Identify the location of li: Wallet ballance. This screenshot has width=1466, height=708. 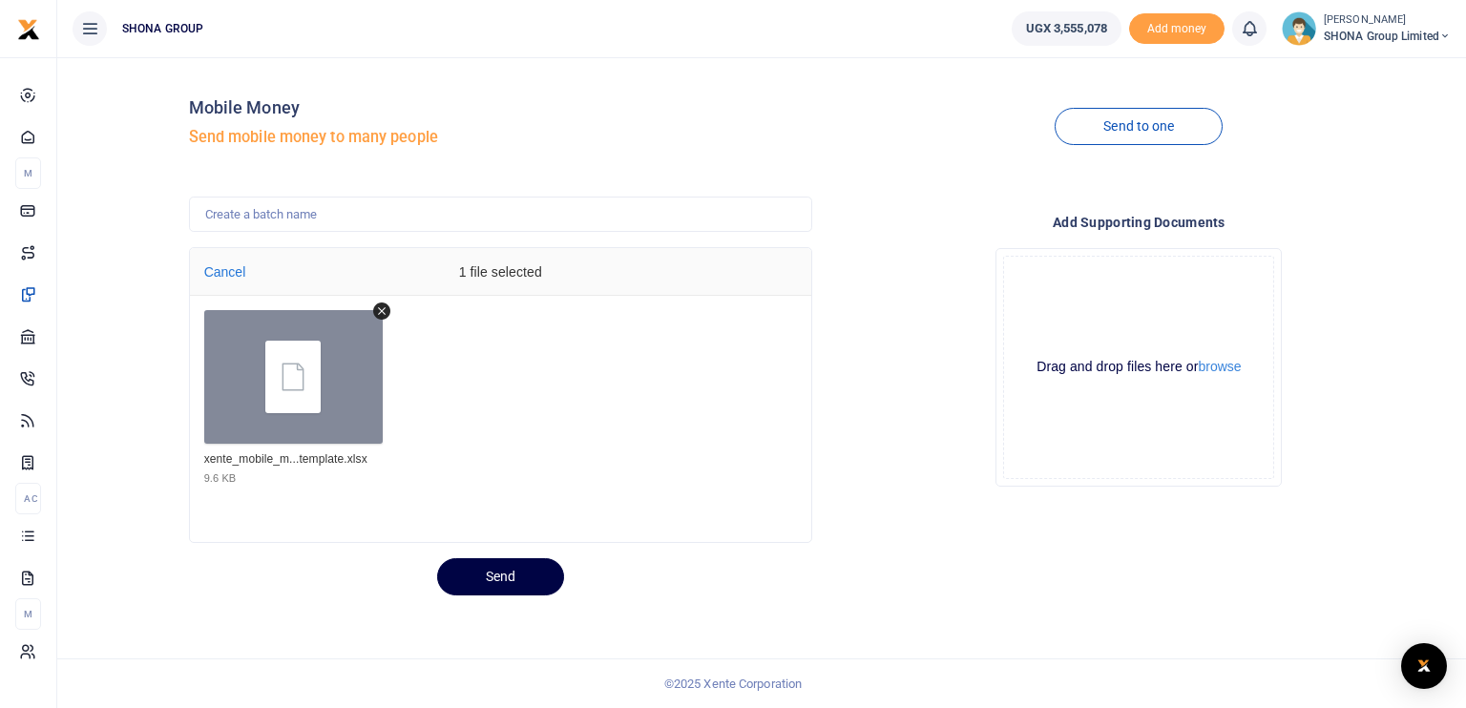
(1066, 29).